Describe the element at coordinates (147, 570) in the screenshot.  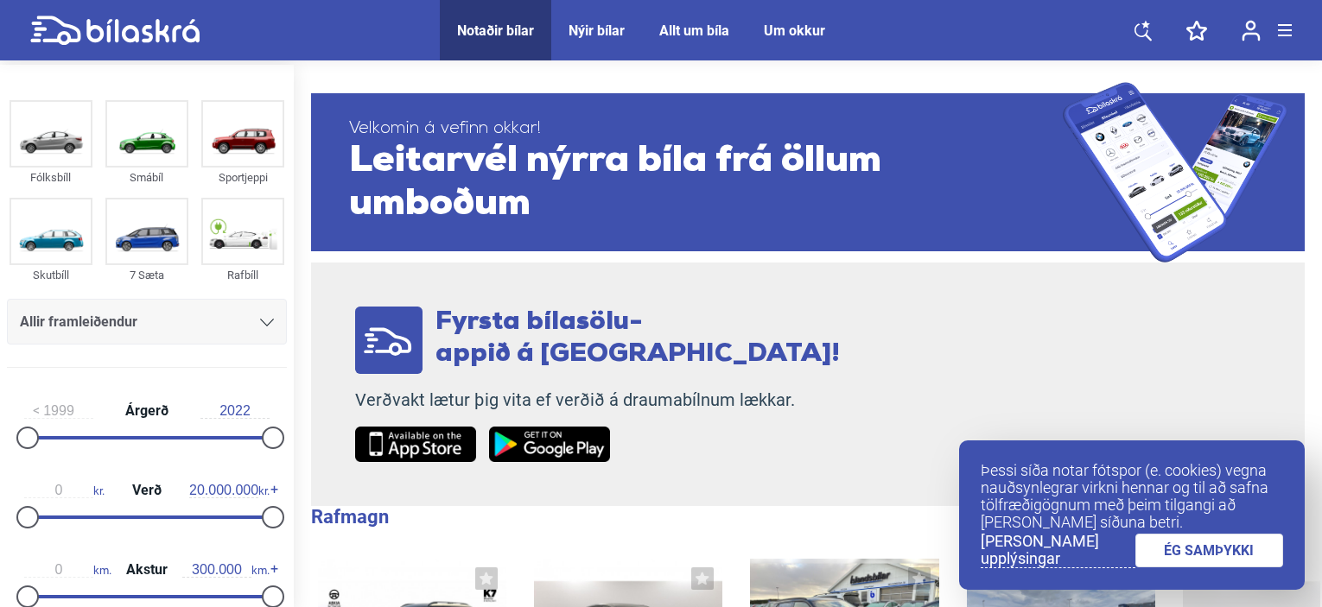
I see `span: Akstur` at that location.